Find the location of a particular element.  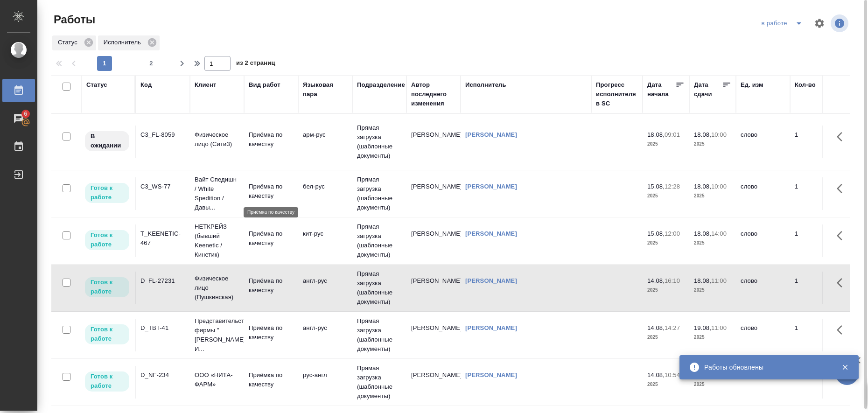

span: Посмотреть информацию is located at coordinates (840, 23).